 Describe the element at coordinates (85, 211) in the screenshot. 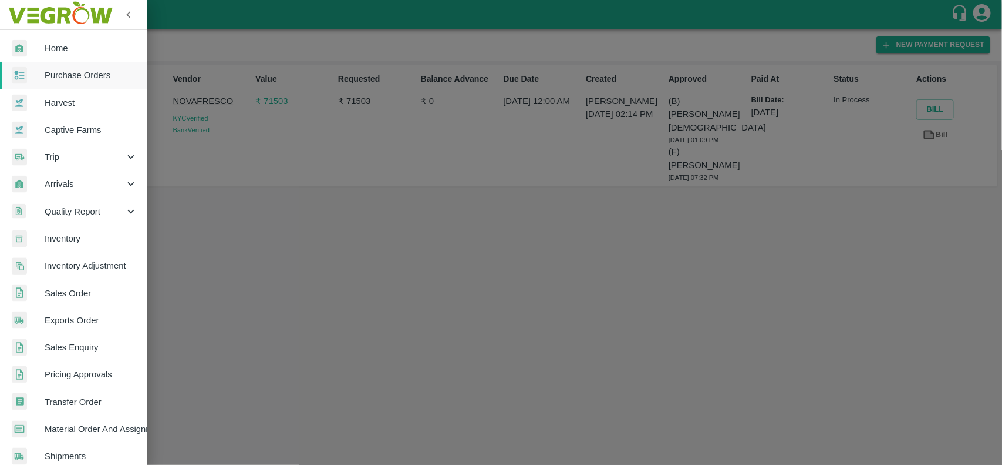

I see `span: Quality Report` at that location.